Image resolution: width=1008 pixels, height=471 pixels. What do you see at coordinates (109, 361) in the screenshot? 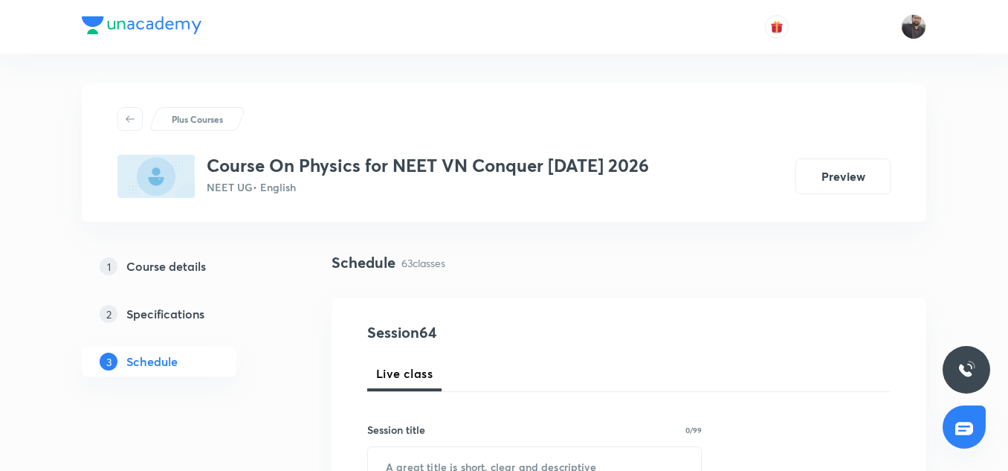
I see `p: 3` at bounding box center [109, 361].